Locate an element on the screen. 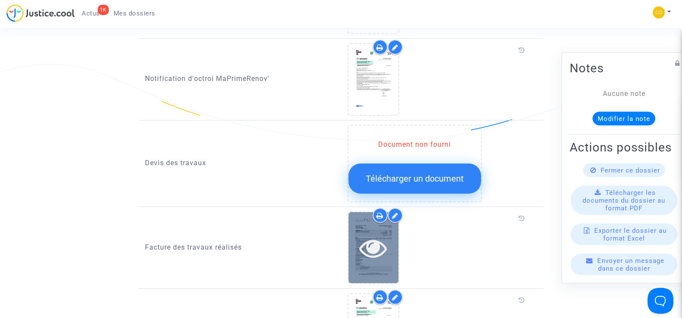 The width and height of the screenshot is (682, 318). span: Envoyer un message dans ce dossier is located at coordinates (631, 264).